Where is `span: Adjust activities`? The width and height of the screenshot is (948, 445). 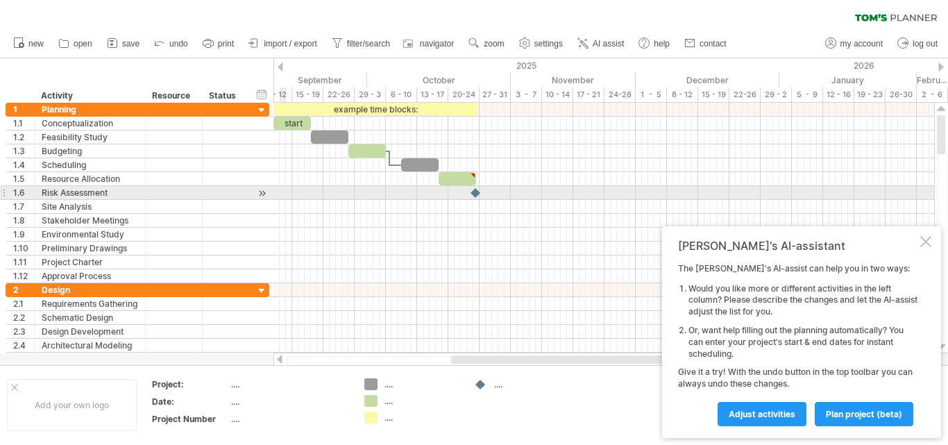
span: Adjust activities is located at coordinates (762, 413).